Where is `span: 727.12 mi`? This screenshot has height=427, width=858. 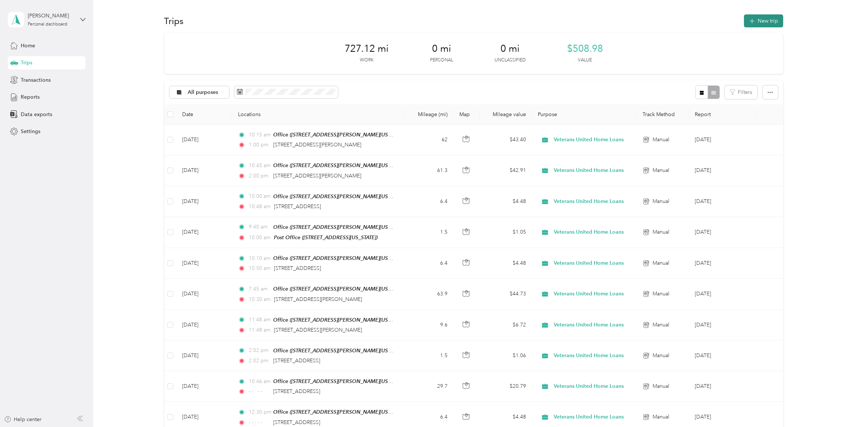 span: 727.12 mi is located at coordinates (366, 49).